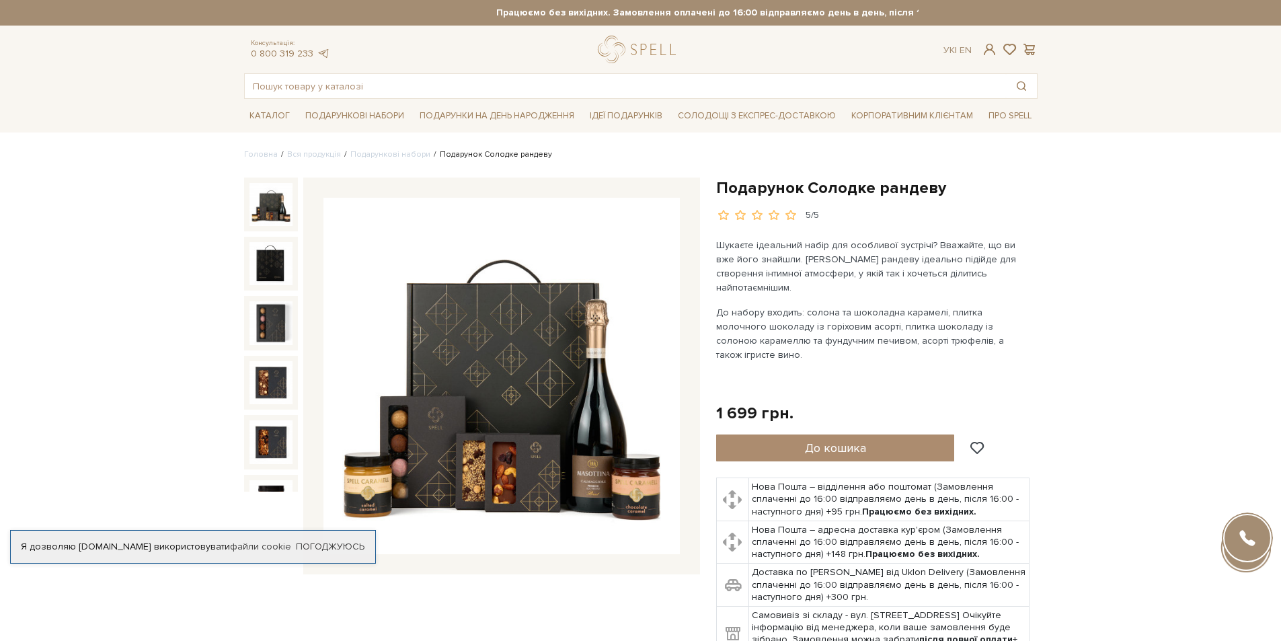 The height and width of the screenshot is (641, 1281). Describe the element at coordinates (965, 50) in the screenshot. I see `a: En` at that location.